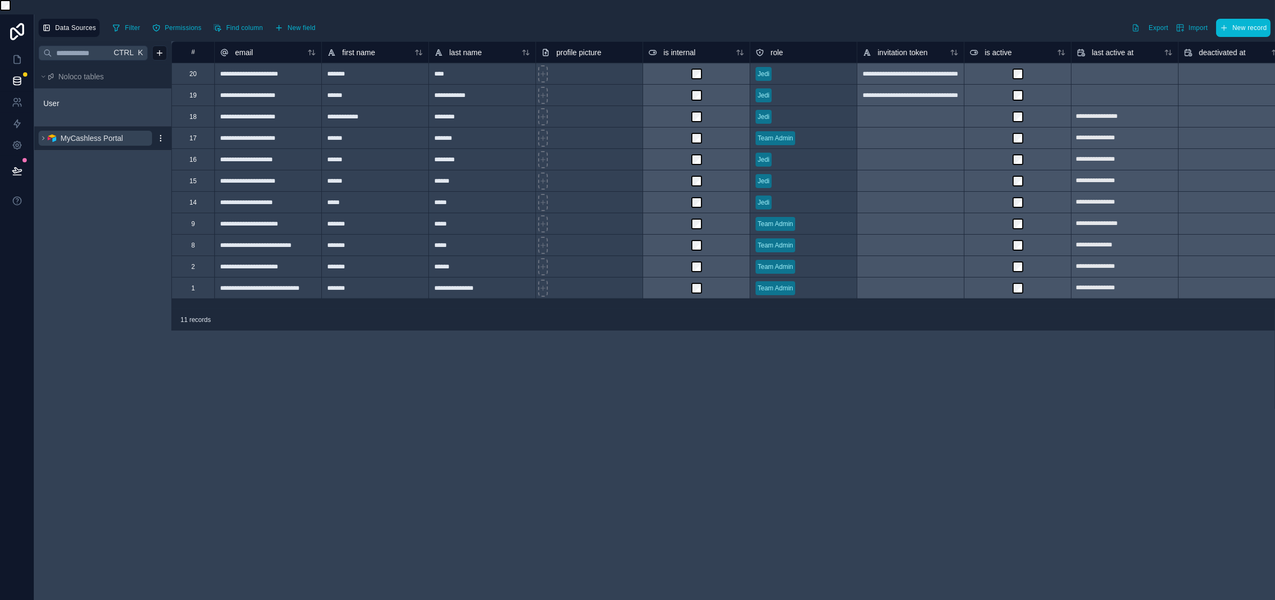  Describe the element at coordinates (124, 52) in the screenshot. I see `span: Ctrl` at that location.